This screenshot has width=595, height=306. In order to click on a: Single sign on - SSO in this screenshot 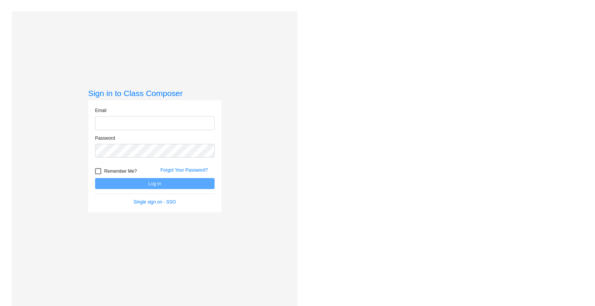, I will do `click(154, 202)`.